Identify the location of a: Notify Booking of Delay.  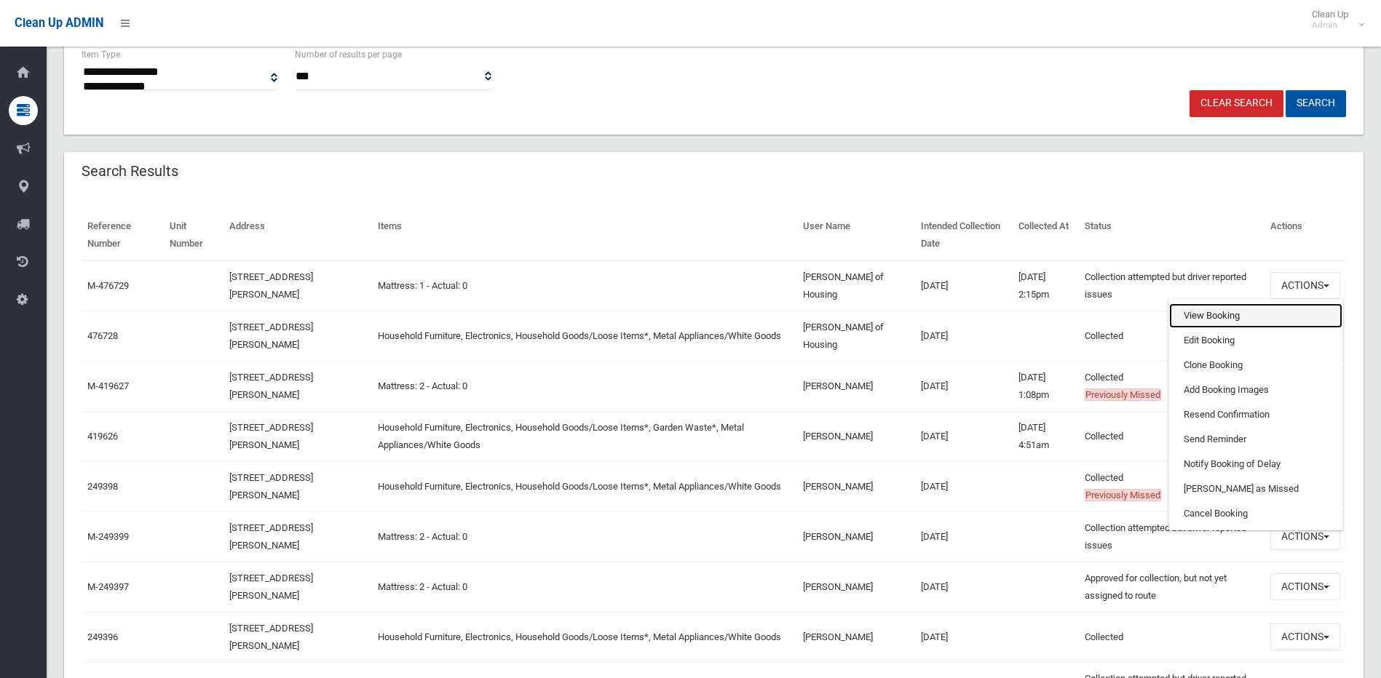
(1256, 464).